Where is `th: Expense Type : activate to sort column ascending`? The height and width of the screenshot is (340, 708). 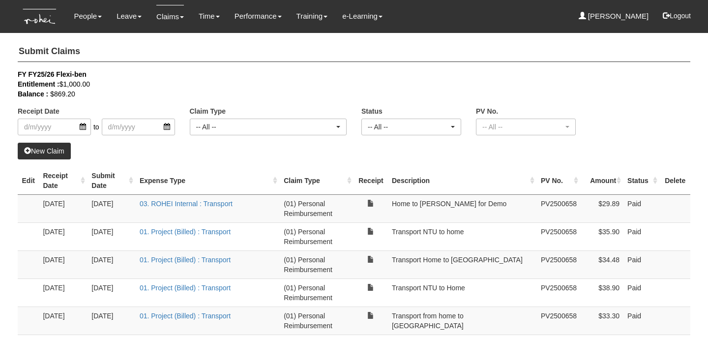
th: Expense Type : activate to sort column ascending is located at coordinates (208, 181).